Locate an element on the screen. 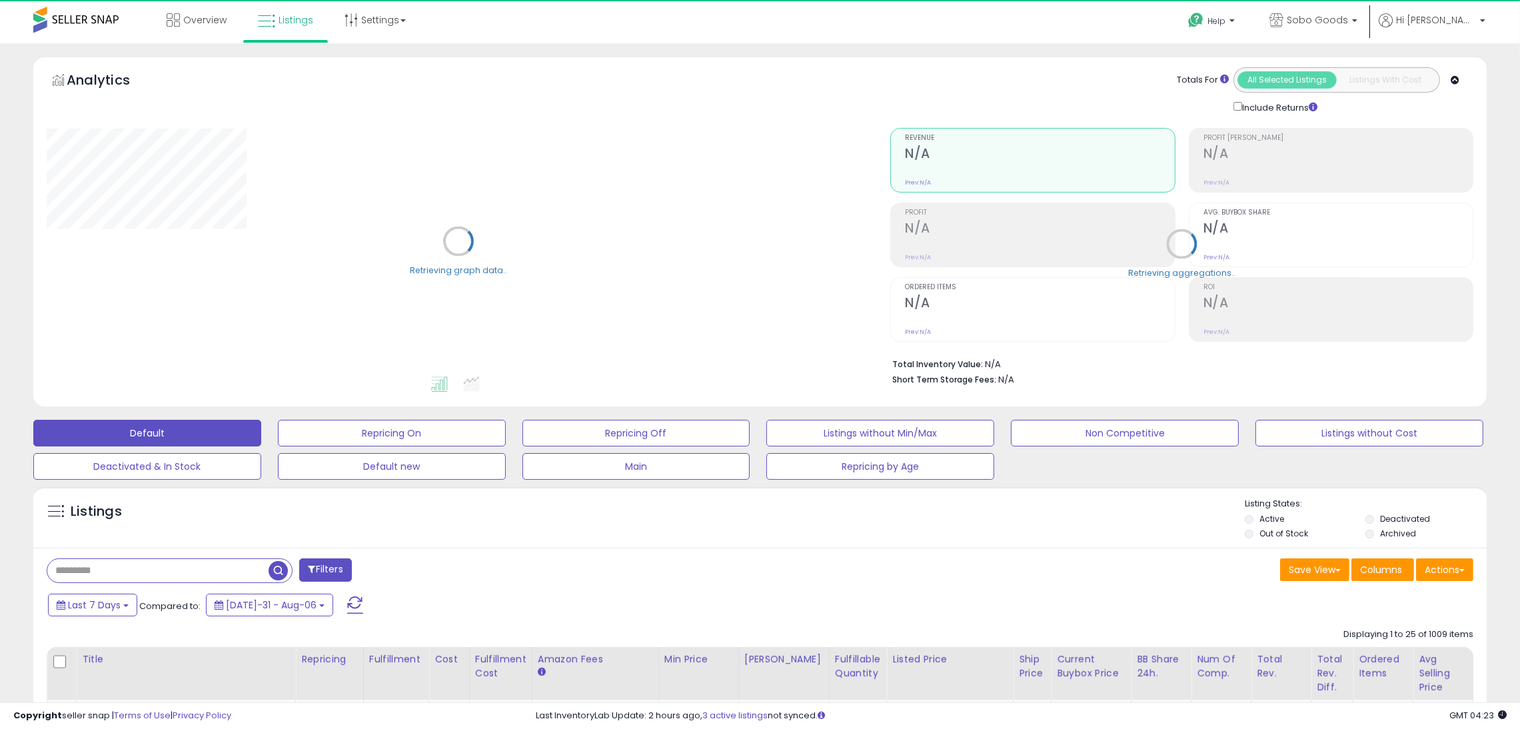  div: Listed Price is located at coordinates (949, 659).